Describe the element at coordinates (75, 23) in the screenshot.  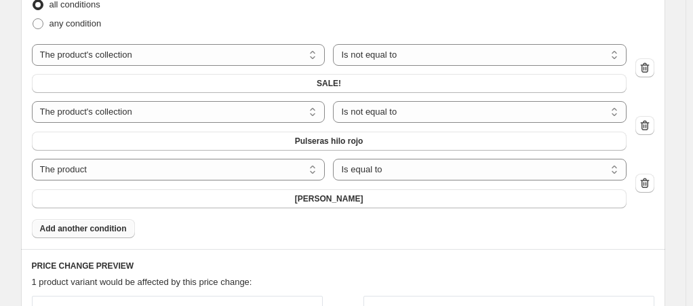
I see `span: any condition` at that location.